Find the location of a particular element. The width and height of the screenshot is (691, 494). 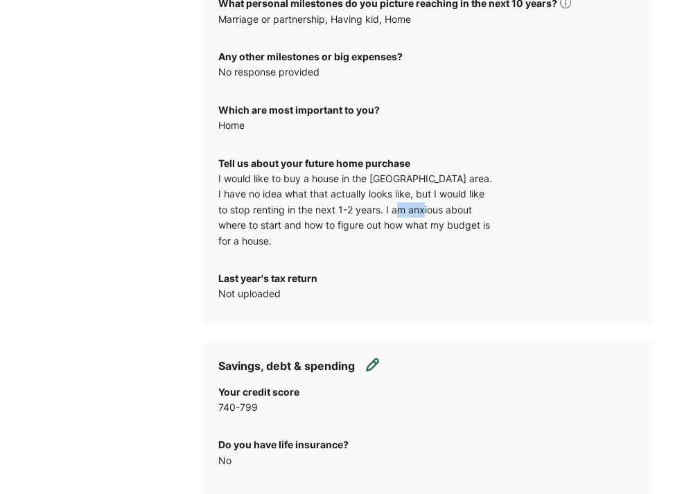

div: No is located at coordinates (283, 461).